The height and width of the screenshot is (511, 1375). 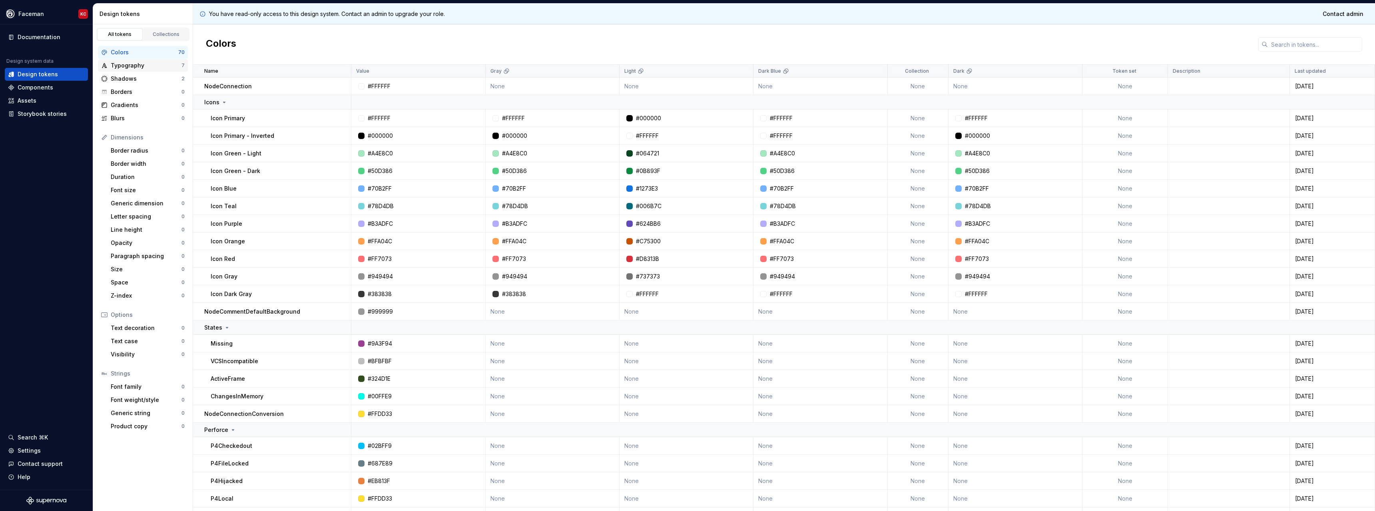 I want to click on p: Icon Teal, so click(x=223, y=206).